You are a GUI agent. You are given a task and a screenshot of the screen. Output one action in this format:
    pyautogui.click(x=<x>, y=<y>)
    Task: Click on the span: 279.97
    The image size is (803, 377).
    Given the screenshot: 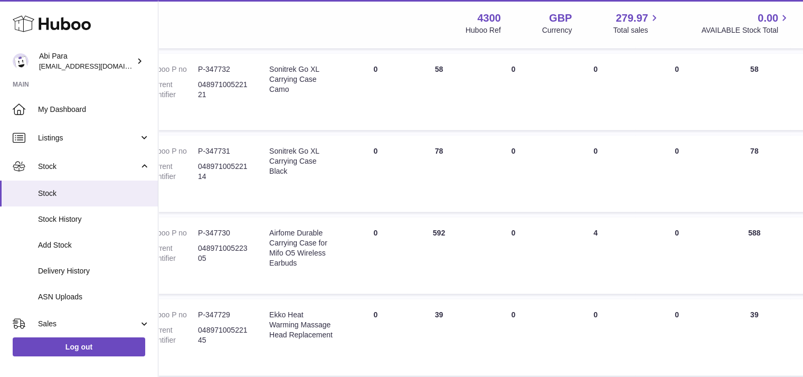 What is the action you would take?
    pyautogui.click(x=631, y=18)
    